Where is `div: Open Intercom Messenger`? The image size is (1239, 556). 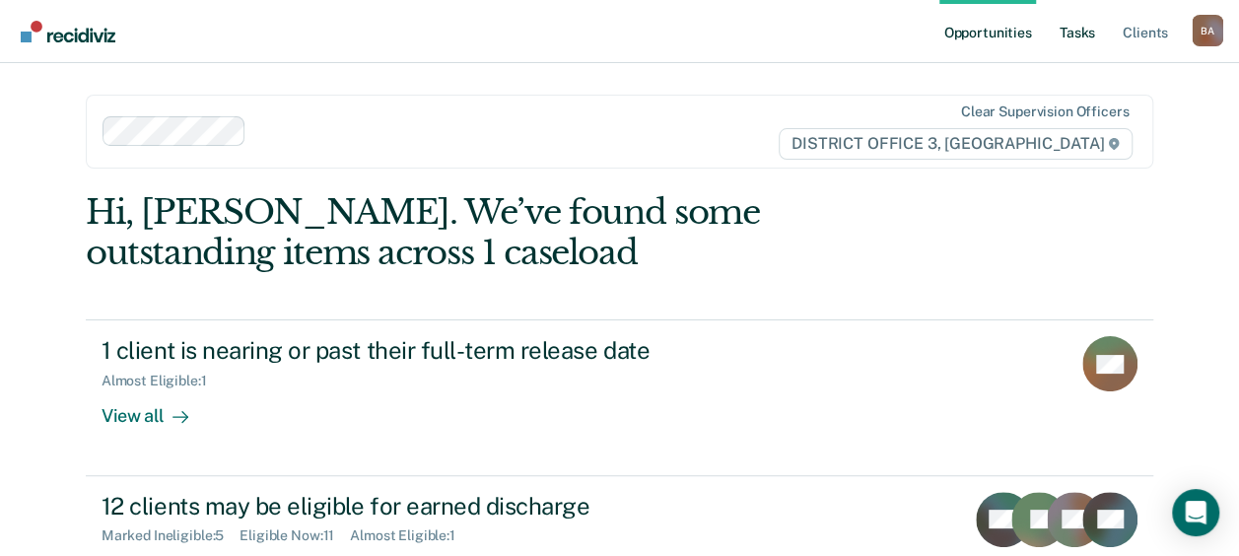
div: Open Intercom Messenger is located at coordinates (1195, 512).